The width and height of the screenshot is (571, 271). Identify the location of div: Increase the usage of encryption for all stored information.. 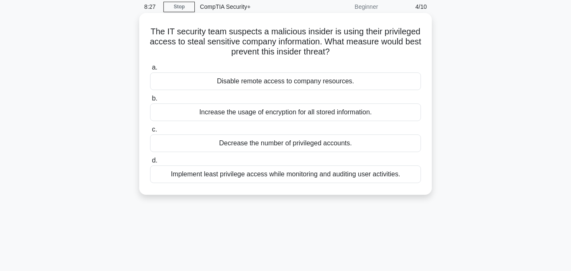
(286, 112).